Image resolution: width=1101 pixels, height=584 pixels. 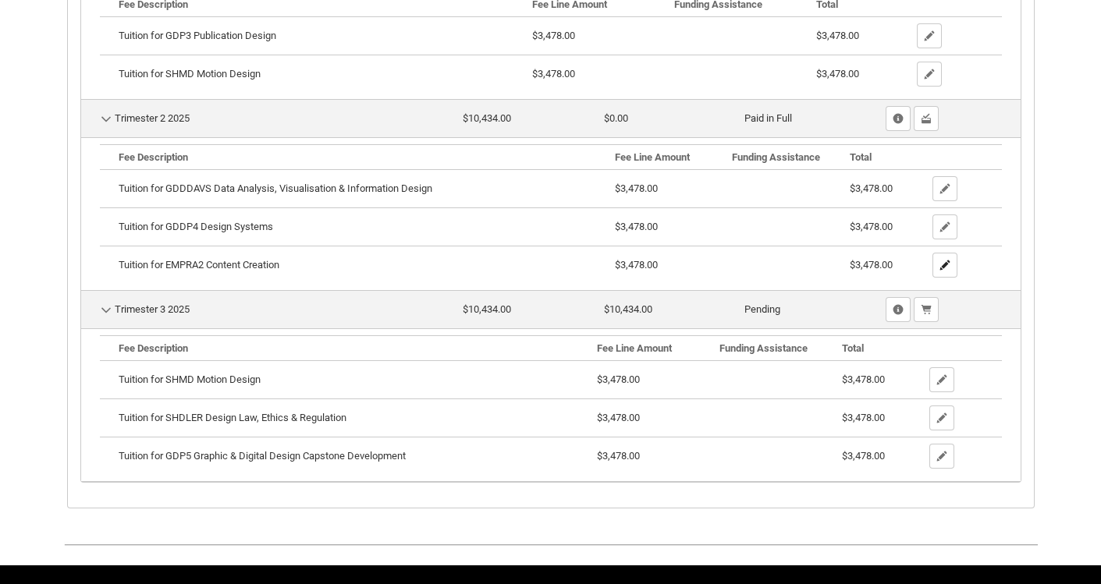 What do you see at coordinates (351, 456) in the screenshot?
I see `div: Tuition for GDP5 Graphic & Digital Design Capstone Development` at bounding box center [351, 456].